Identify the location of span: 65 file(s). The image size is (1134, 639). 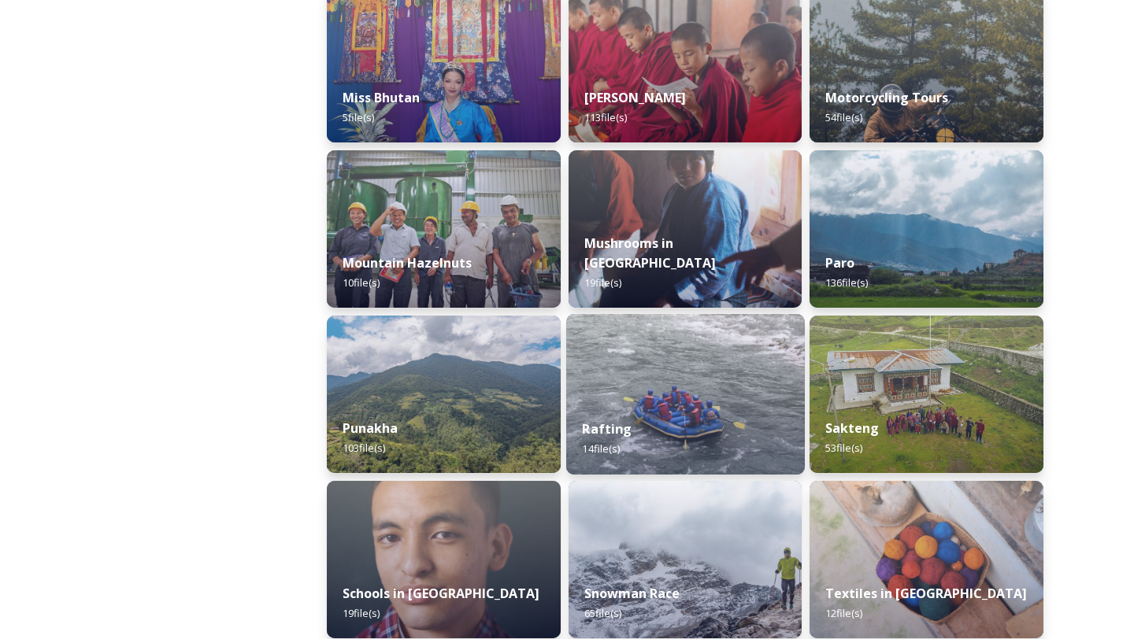
(602, 613).